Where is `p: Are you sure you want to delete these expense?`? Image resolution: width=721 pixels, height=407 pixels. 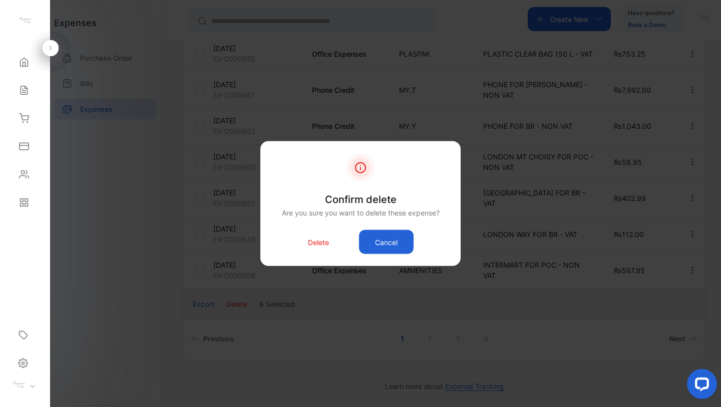 p: Are you sure you want to delete these expense? is located at coordinates (360, 212).